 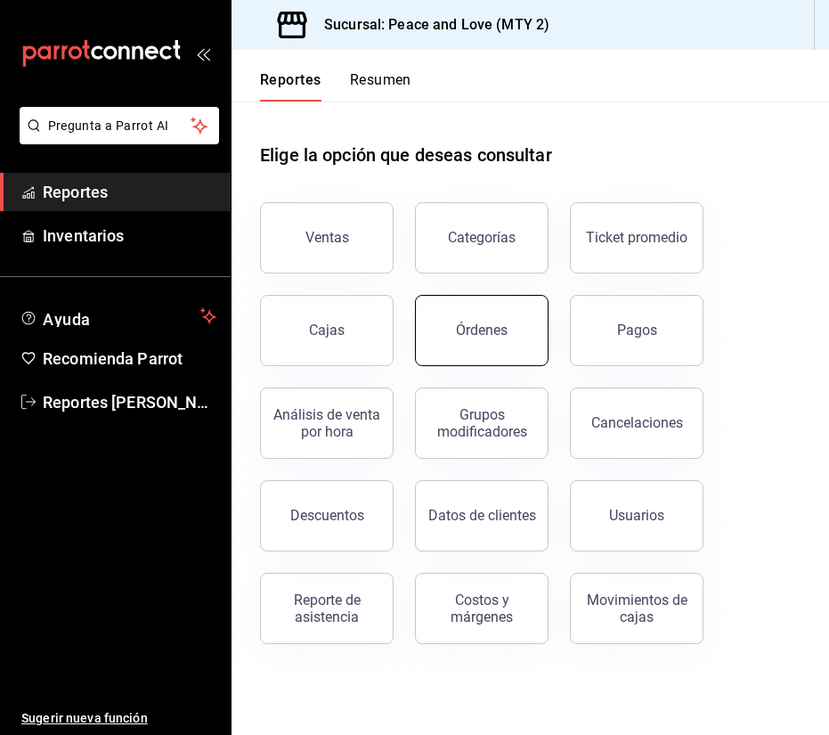 What do you see at coordinates (482, 238) in the screenshot?
I see `button: Categorías` at bounding box center [482, 238].